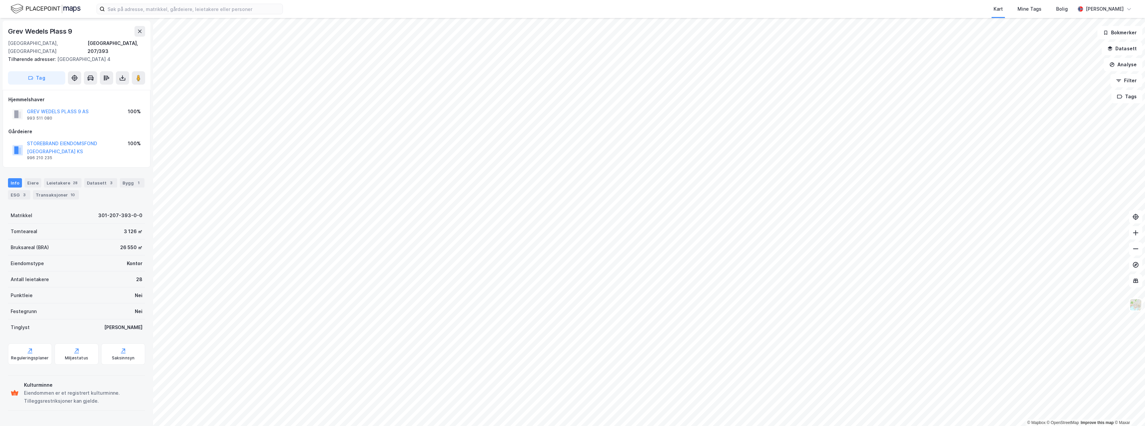 The image size is (1145, 426). I want to click on div: 26 550 ㎡, so click(131, 247).